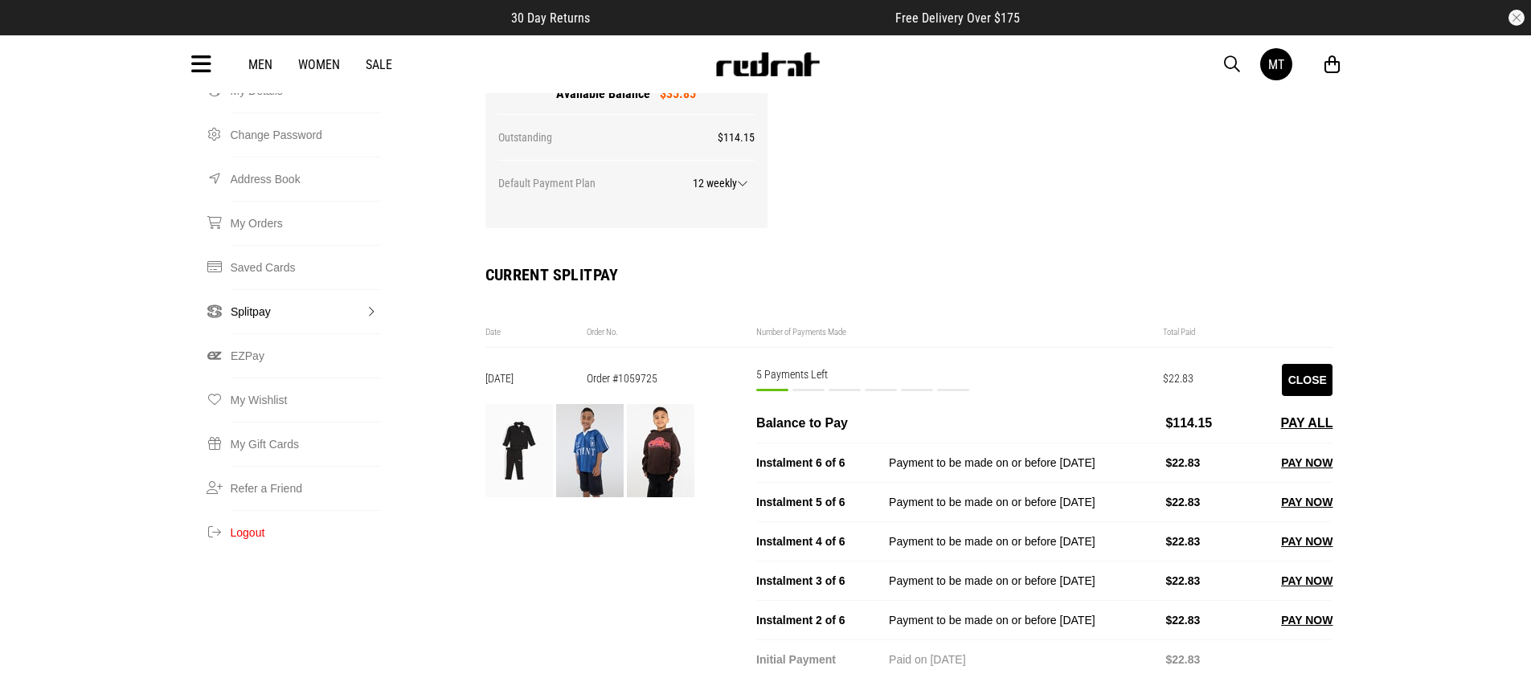  Describe the element at coordinates (260, 64) in the screenshot. I see `a: Men` at that location.